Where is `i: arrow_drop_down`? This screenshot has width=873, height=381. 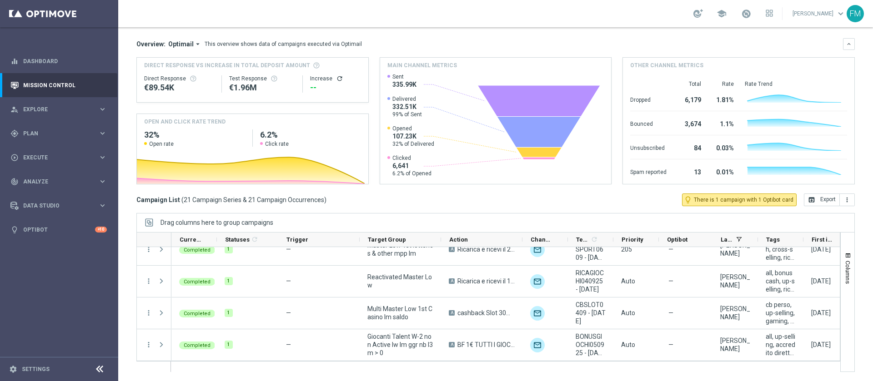
i: arrow_drop_down is located at coordinates (198, 44).